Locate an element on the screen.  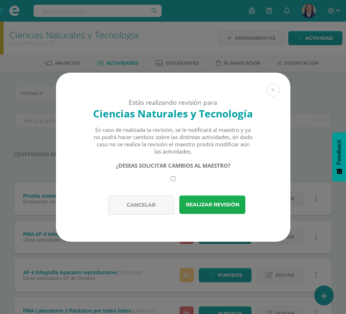
input: Require changes is located at coordinates (173, 178).